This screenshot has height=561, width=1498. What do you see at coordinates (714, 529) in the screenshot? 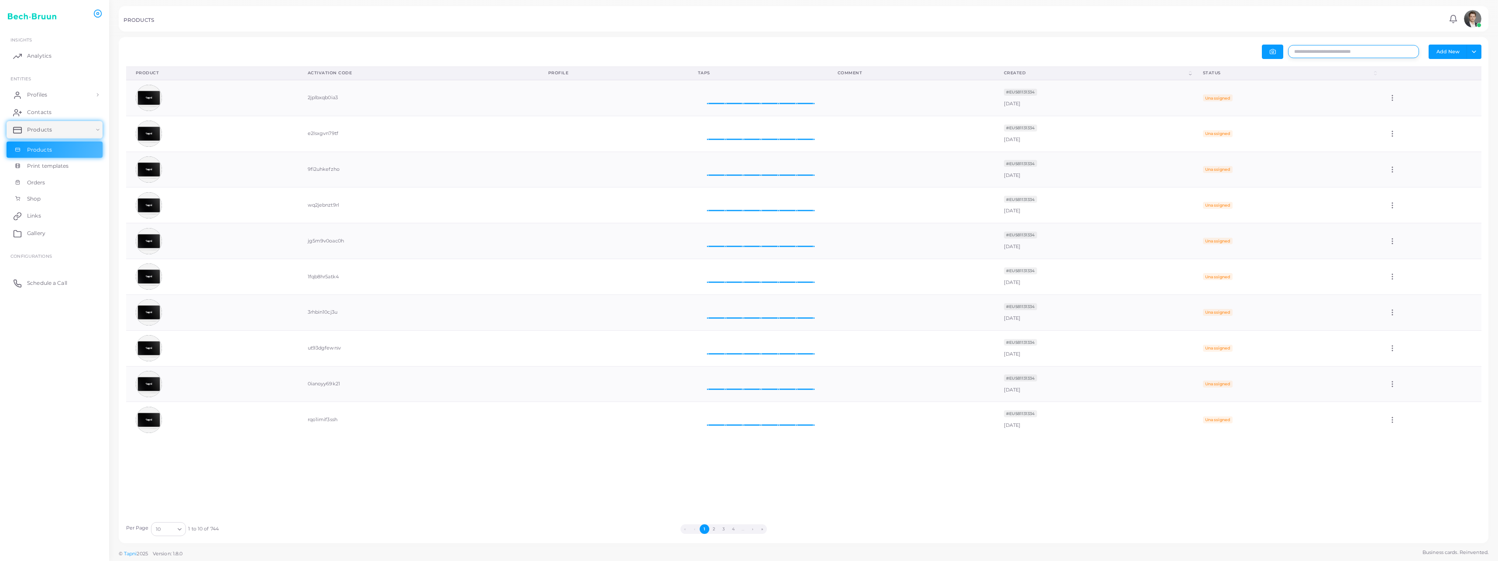
I see `button: Go to page 2` at bounding box center [714, 529].